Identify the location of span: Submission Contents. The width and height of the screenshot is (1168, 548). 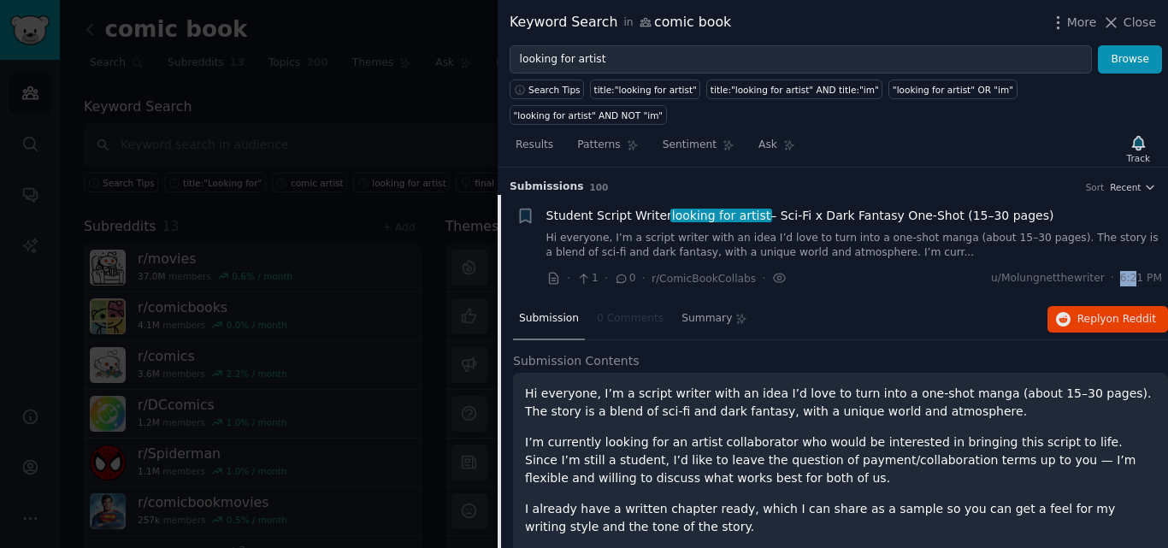
(576, 361).